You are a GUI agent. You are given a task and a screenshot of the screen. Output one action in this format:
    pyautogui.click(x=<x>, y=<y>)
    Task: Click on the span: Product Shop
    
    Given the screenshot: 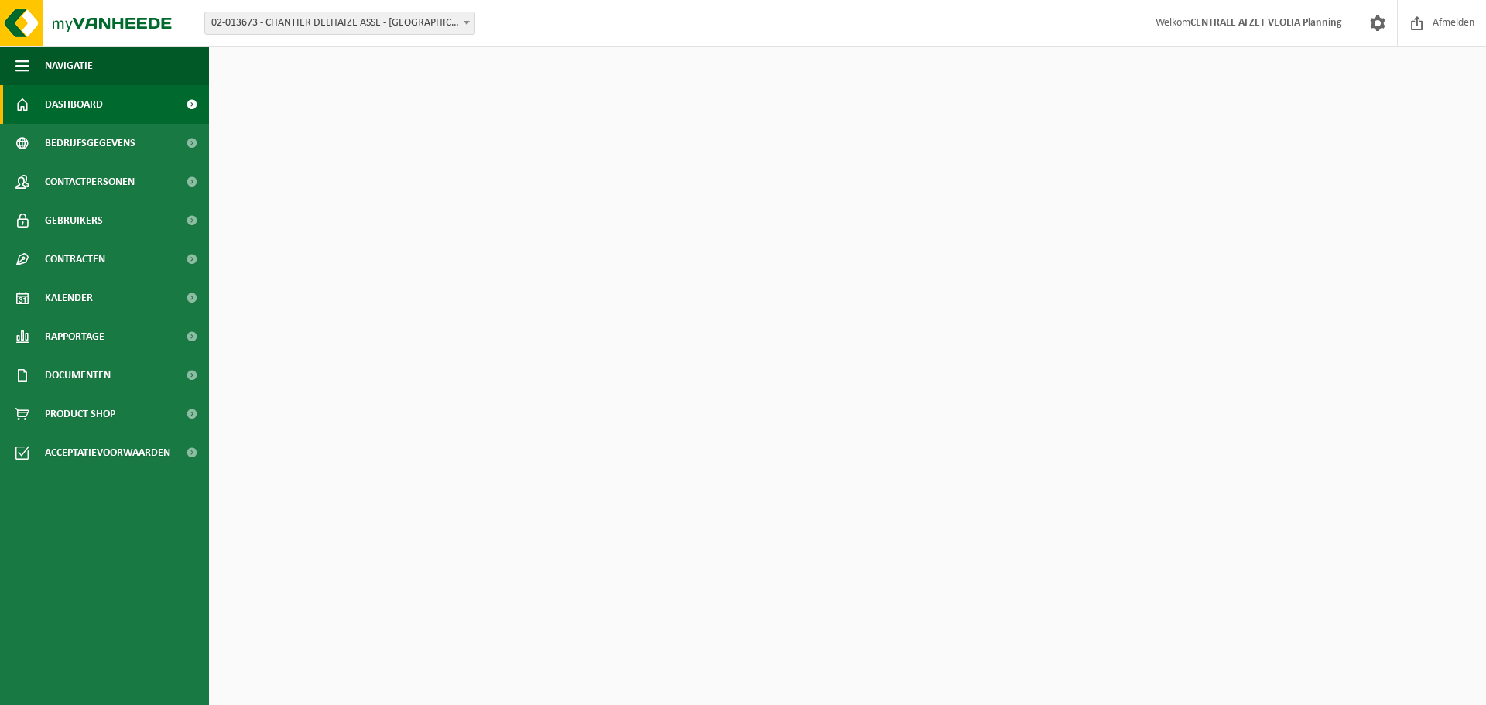 What is the action you would take?
    pyautogui.click(x=80, y=414)
    